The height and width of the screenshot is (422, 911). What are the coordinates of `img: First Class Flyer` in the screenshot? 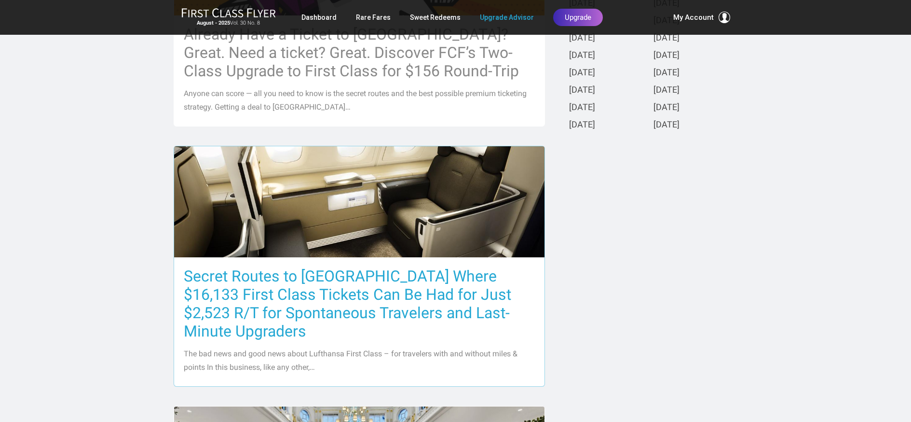 It's located at (229, 13).